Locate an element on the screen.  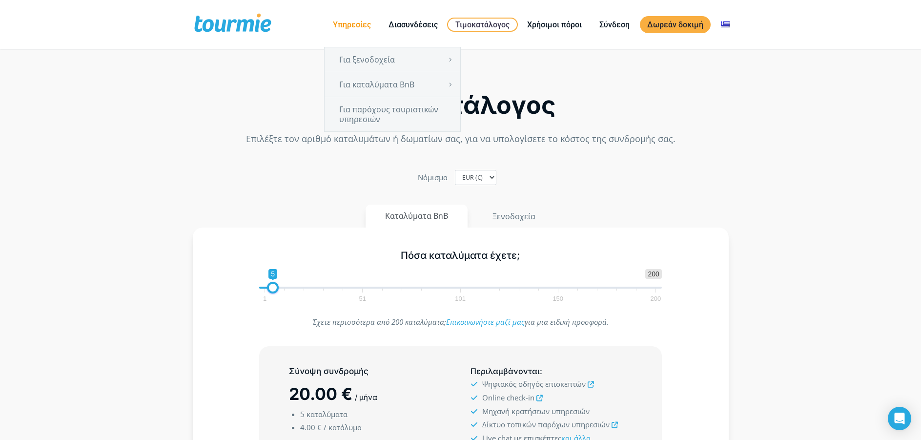
h5: Σύνοψη συνδρομής is located at coordinates (369, 371).